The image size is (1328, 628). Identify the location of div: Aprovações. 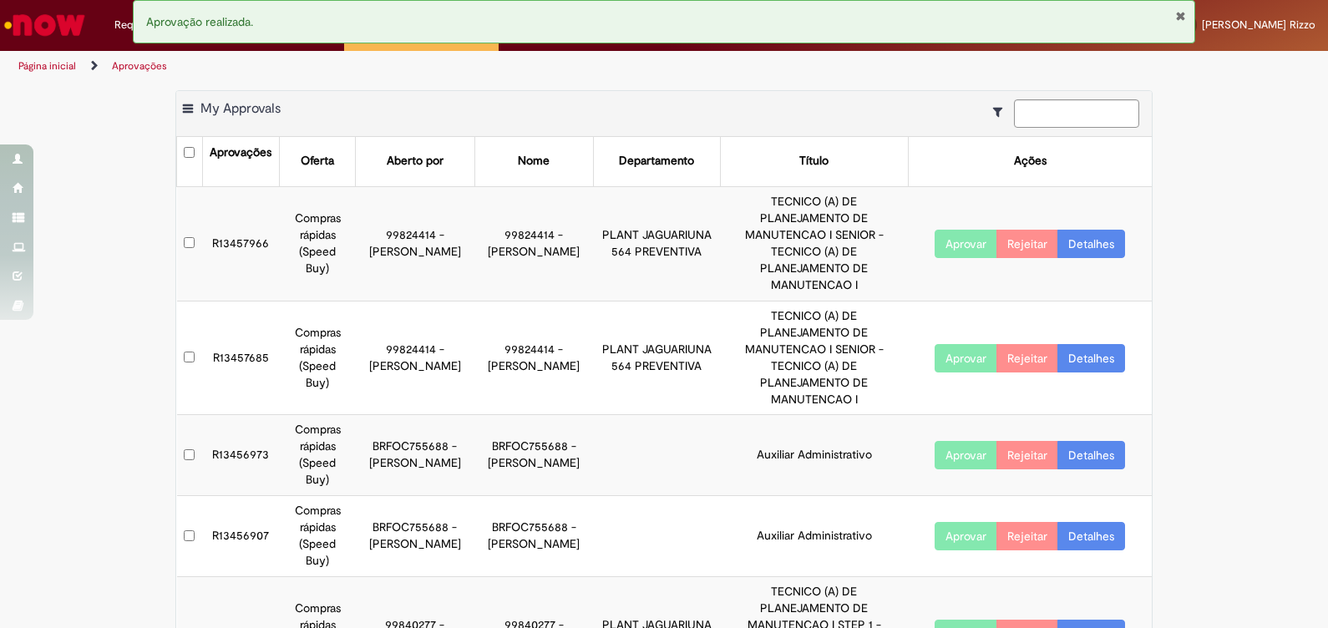
(240, 153).